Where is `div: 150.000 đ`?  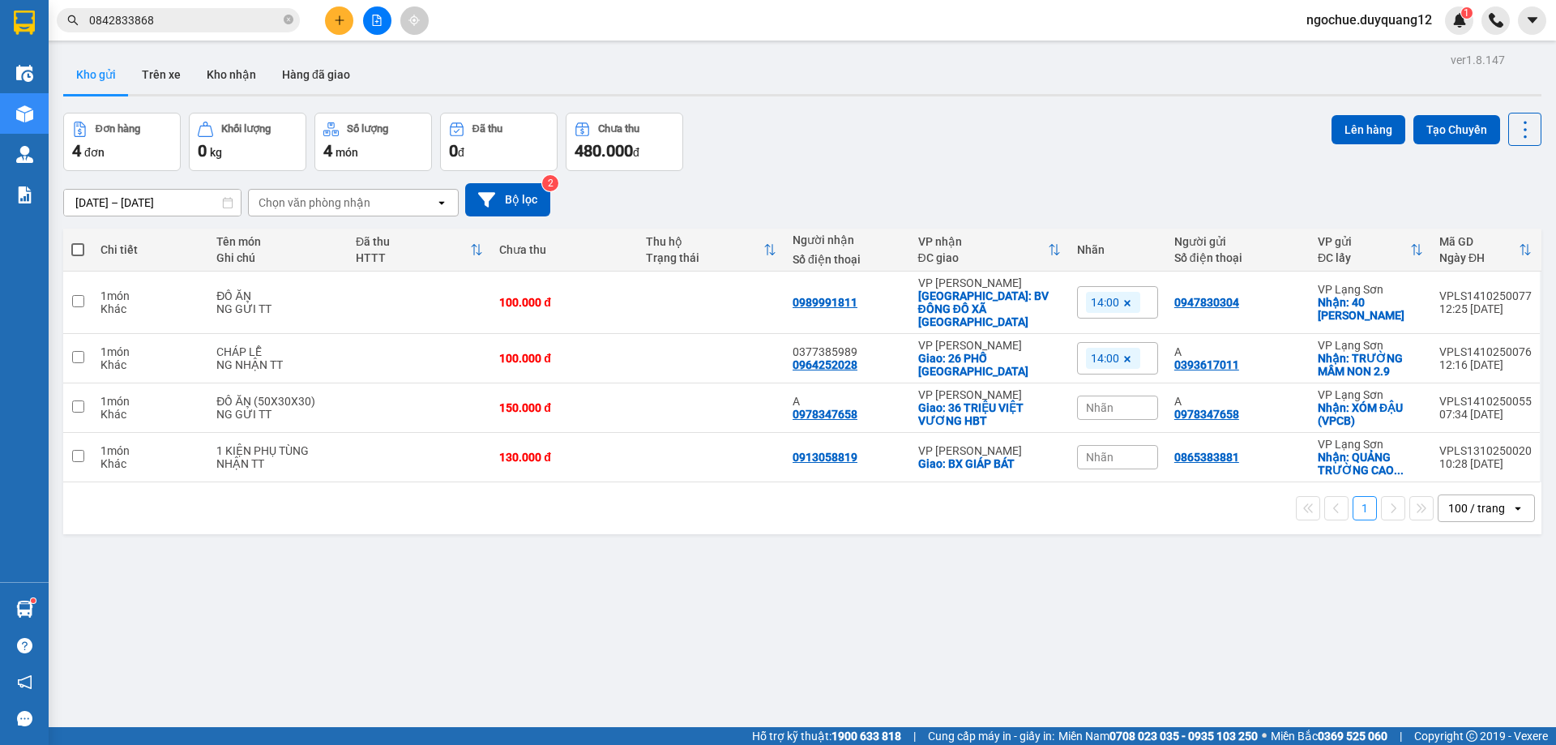 div: 150.000 đ is located at coordinates (564, 408).